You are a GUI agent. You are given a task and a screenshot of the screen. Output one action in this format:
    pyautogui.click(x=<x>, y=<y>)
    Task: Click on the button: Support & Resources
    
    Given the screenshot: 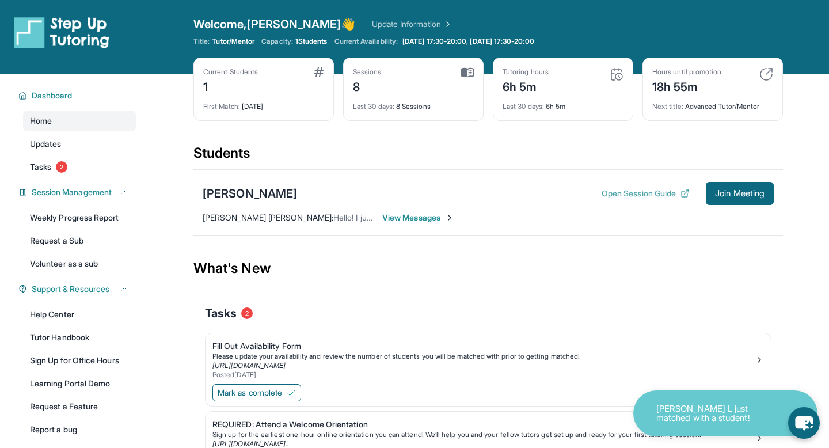 What is the action you would take?
    pyautogui.click(x=78, y=289)
    